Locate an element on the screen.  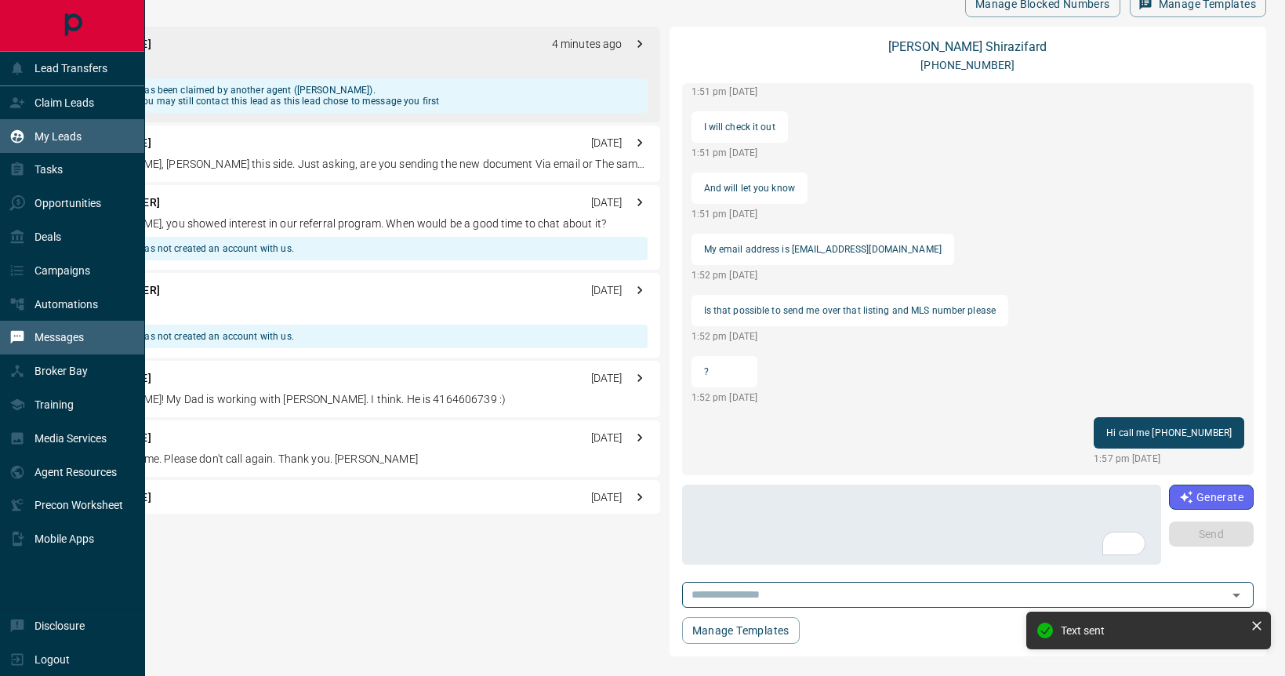
button: Generate is located at coordinates (1211, 497).